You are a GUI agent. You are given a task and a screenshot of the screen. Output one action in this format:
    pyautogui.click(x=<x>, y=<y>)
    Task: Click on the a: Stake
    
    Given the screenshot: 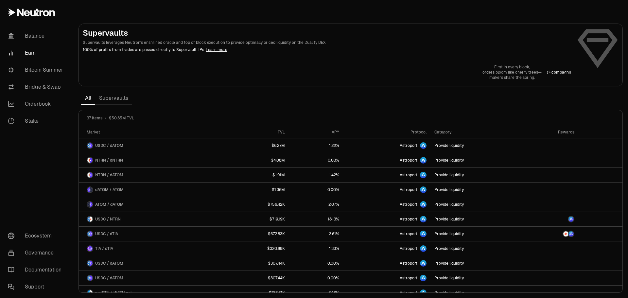 What is the action you would take?
    pyautogui.click(x=37, y=121)
    